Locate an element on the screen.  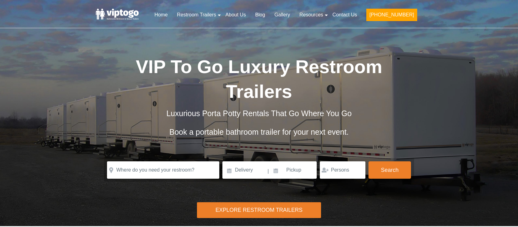
a: Resources is located at coordinates (311, 15).